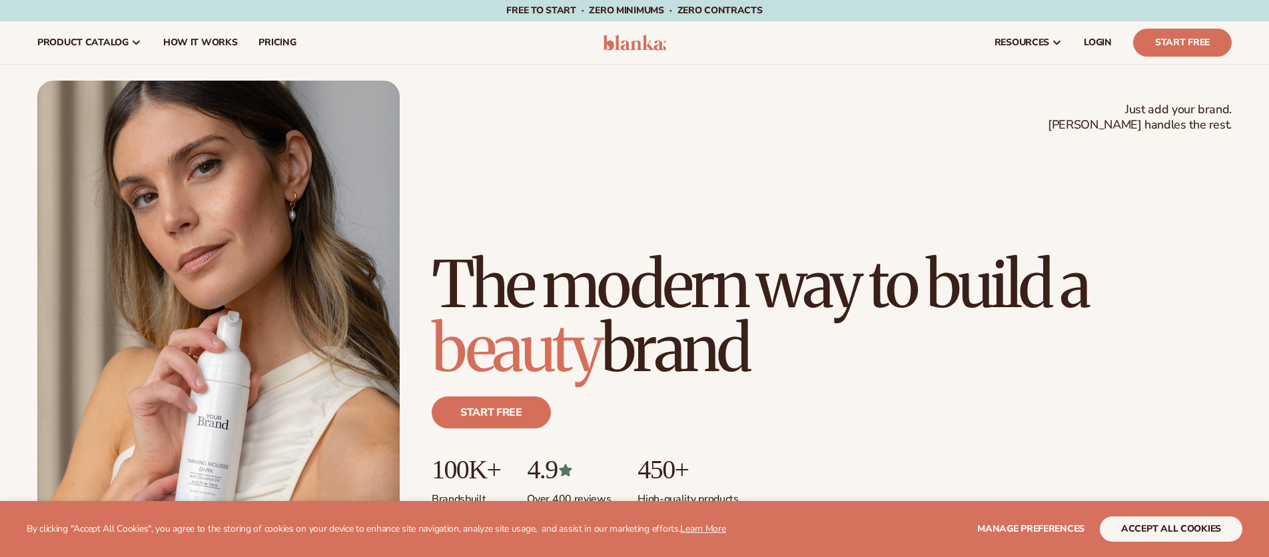 The image size is (1269, 557). Describe the element at coordinates (569, 495) in the screenshot. I see `p: Over 400 reviews` at that location.